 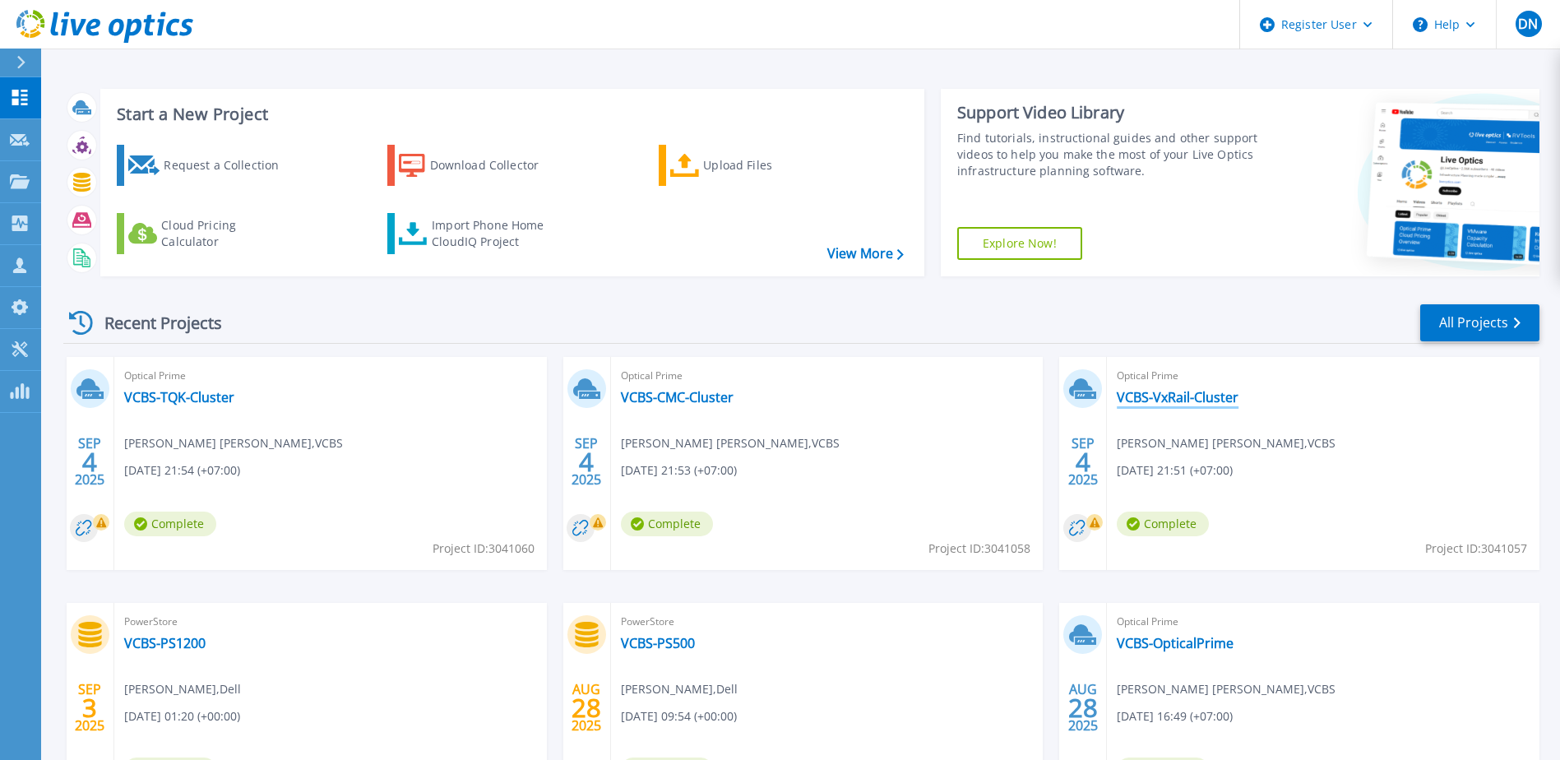 What do you see at coordinates (1178, 397) in the screenshot?
I see `a: VCBS-VxRail-Cluster` at bounding box center [1178, 397].